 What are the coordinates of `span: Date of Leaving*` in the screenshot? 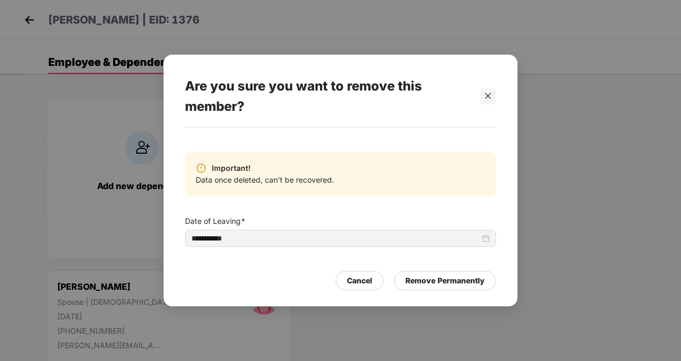 It's located at (341, 221).